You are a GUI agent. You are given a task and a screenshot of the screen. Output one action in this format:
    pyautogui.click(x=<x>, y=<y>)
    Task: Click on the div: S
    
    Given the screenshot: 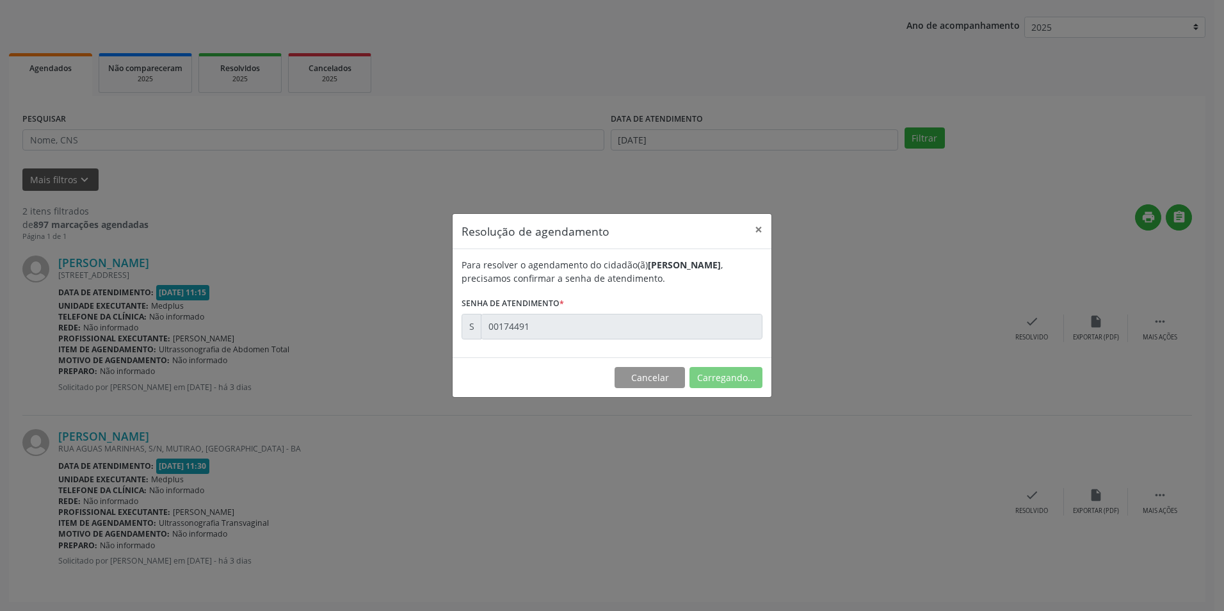 What is the action you would take?
    pyautogui.click(x=471, y=326)
    